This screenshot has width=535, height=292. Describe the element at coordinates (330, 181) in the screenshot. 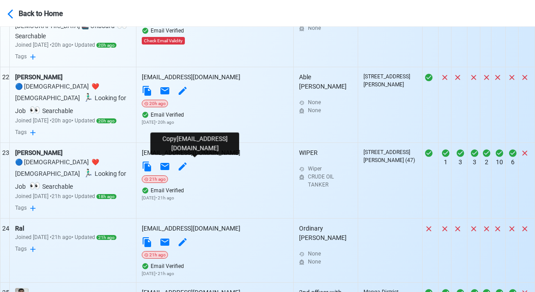

I see `div: CRUDE OIL TANKER` at that location.